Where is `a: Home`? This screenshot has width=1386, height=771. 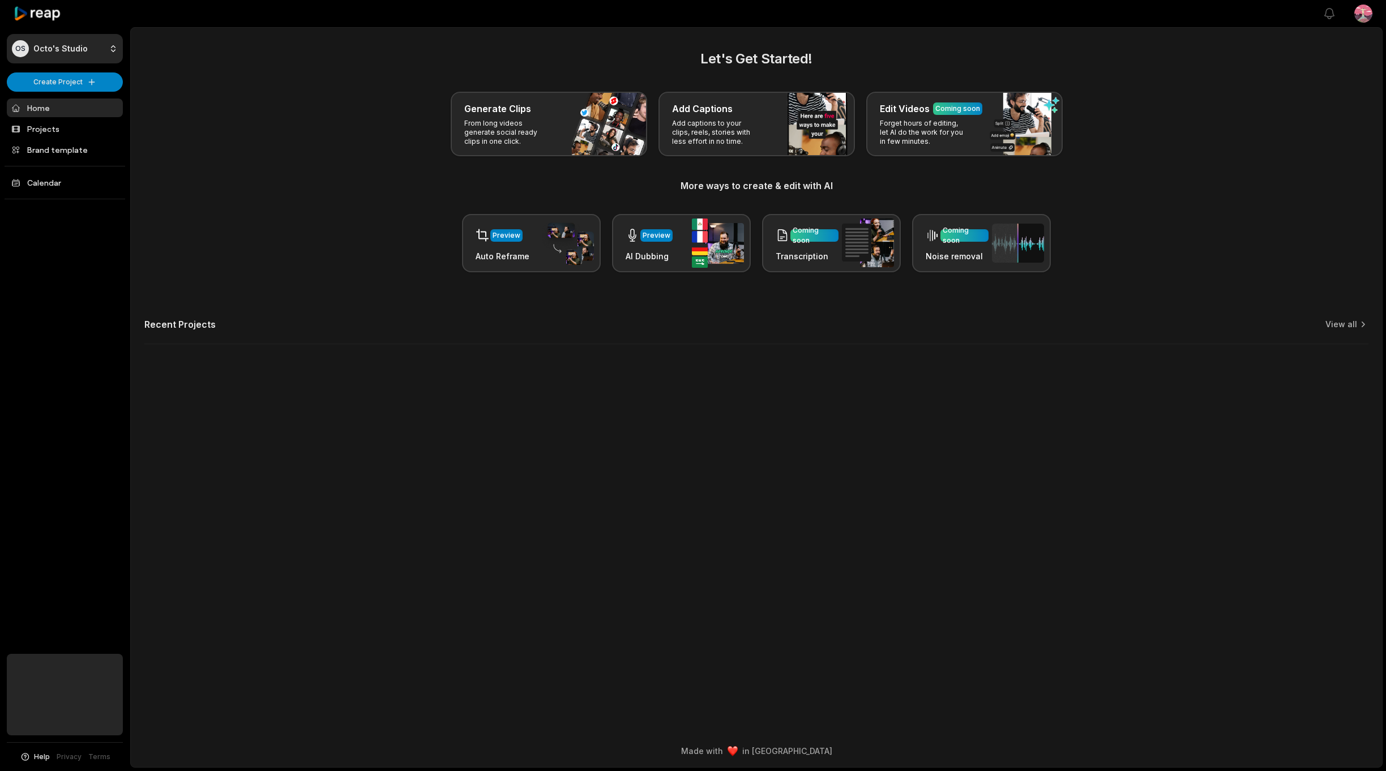
a: Home is located at coordinates (65, 108).